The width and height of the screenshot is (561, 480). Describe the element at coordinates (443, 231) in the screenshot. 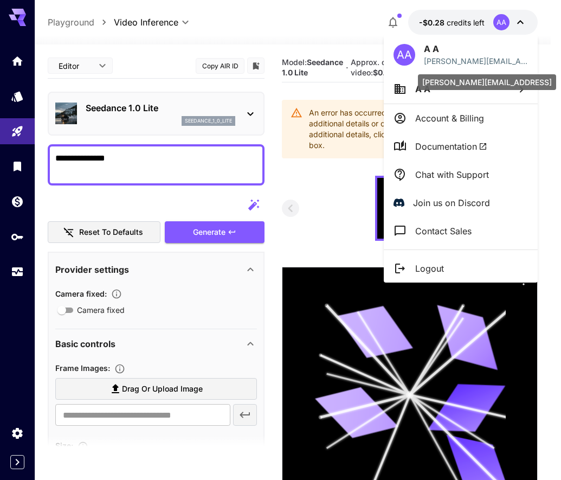

I see `p: Contact Sales` at that location.